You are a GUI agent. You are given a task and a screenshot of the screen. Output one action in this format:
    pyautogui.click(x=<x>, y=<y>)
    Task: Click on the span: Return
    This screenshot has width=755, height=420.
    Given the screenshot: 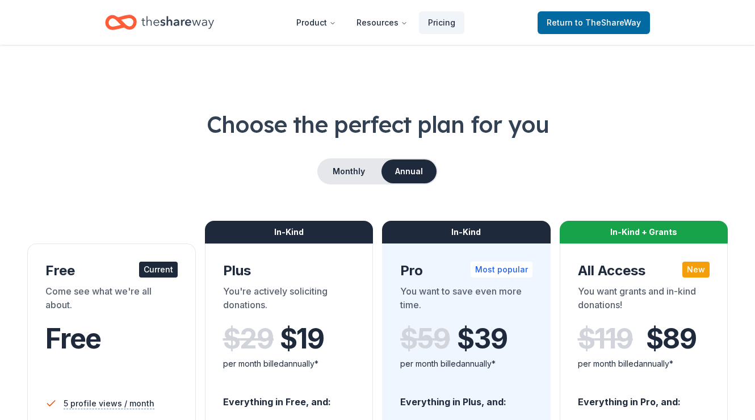 What is the action you would take?
    pyautogui.click(x=593, y=23)
    